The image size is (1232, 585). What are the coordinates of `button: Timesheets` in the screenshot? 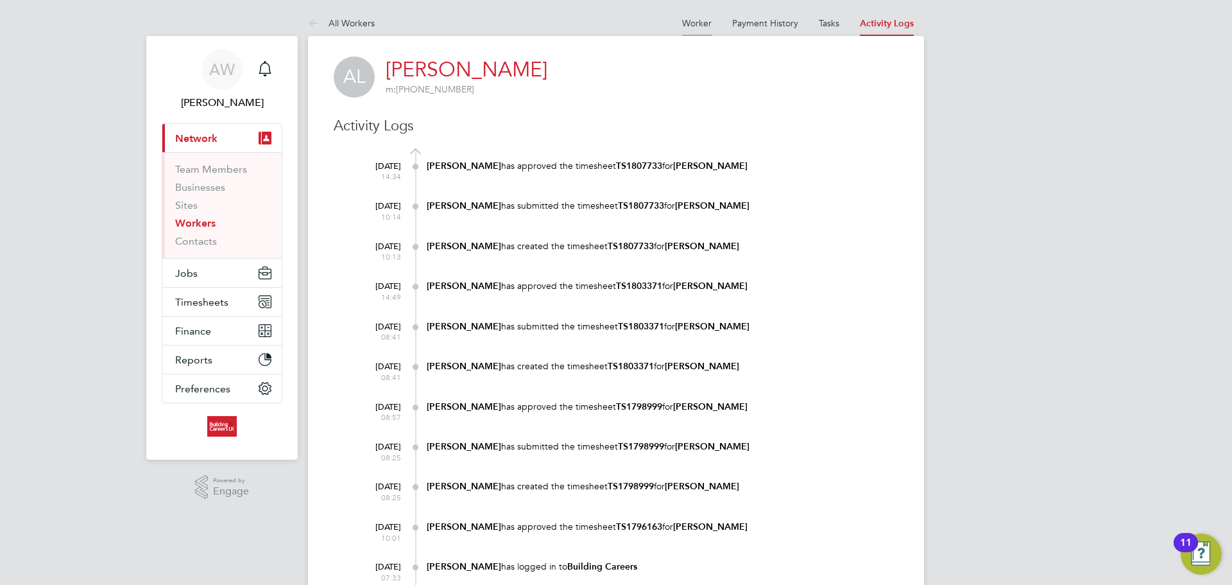 It's located at (222, 302).